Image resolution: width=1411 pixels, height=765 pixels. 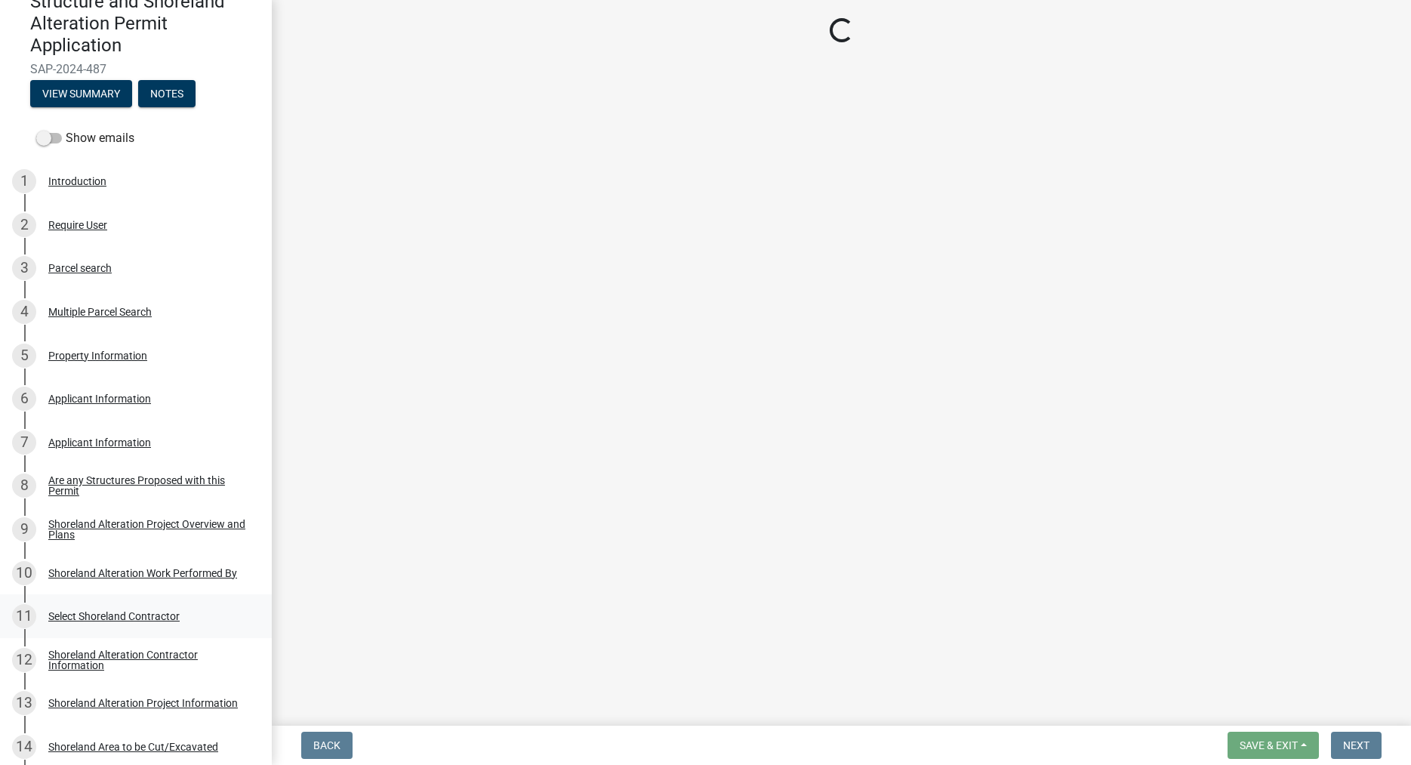 What do you see at coordinates (136, 69) in the screenshot?
I see `span: SAP-2024-487` at bounding box center [136, 69].